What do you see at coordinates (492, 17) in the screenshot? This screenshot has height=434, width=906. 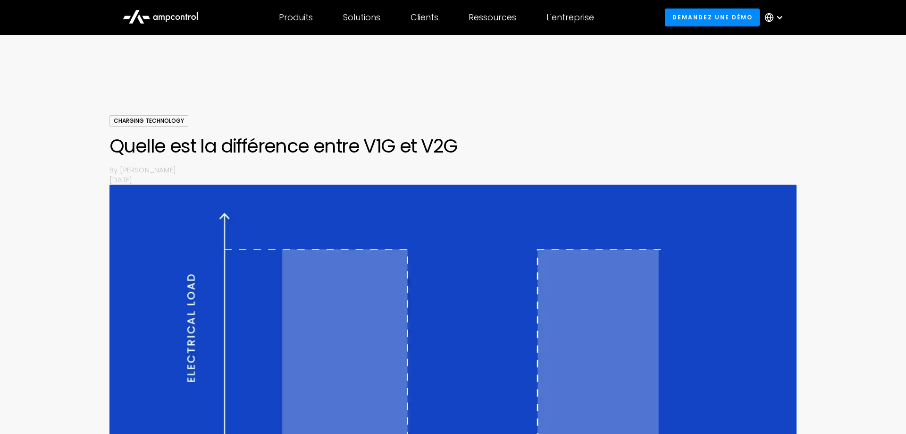 I see `div: Ressources` at bounding box center [492, 17].